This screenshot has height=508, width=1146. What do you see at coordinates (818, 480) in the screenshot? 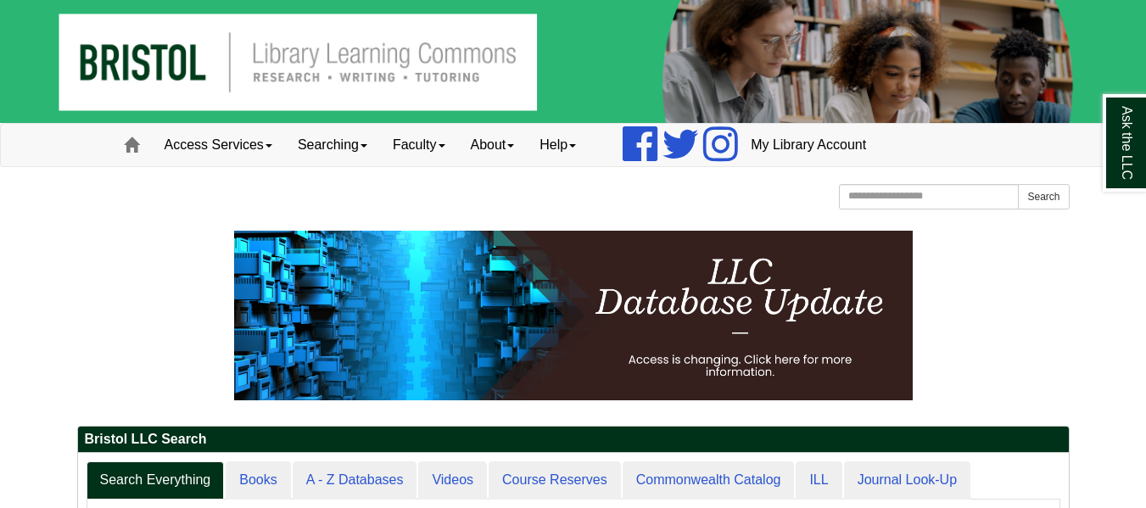
I see `a: ILL` at bounding box center [818, 480].